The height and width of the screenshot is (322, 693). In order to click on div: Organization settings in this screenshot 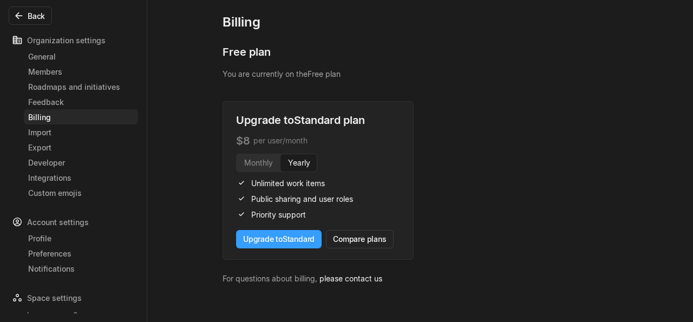, I will do `click(73, 40)`.